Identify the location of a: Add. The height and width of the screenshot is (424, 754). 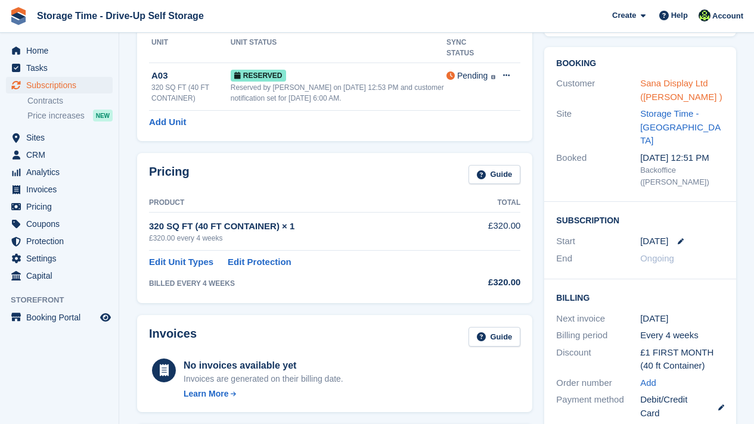
(648, 383).